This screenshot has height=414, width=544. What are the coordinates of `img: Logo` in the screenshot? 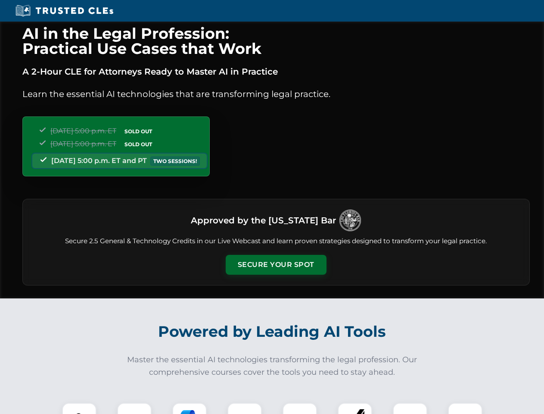 It's located at (350, 220).